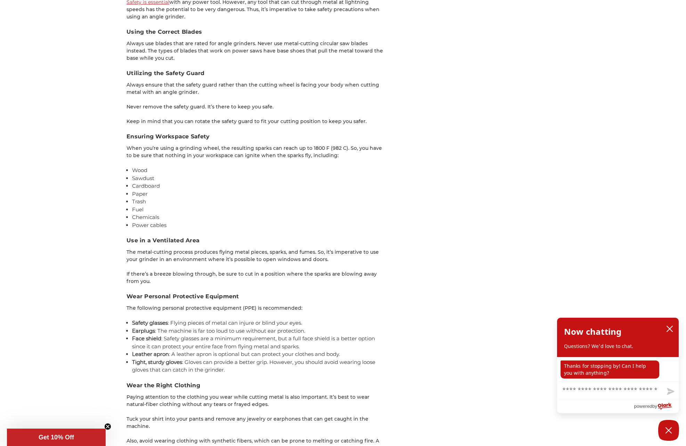 This screenshot has width=686, height=446. Describe the element at coordinates (257, 277) in the screenshot. I see `p: If there’s a breeze blowing through, be sure to cut in a position where the sparks are blowing aw...` at that location.